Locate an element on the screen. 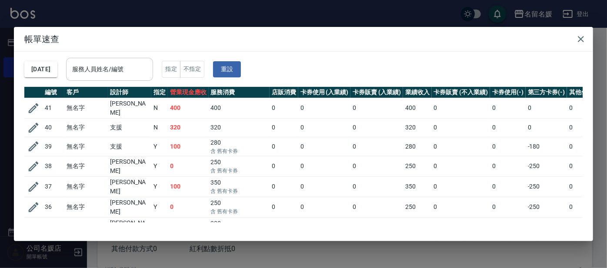 Image resolution: width=607 pixels, height=268 pixels. th: 營業現金應收 is located at coordinates (188, 93).